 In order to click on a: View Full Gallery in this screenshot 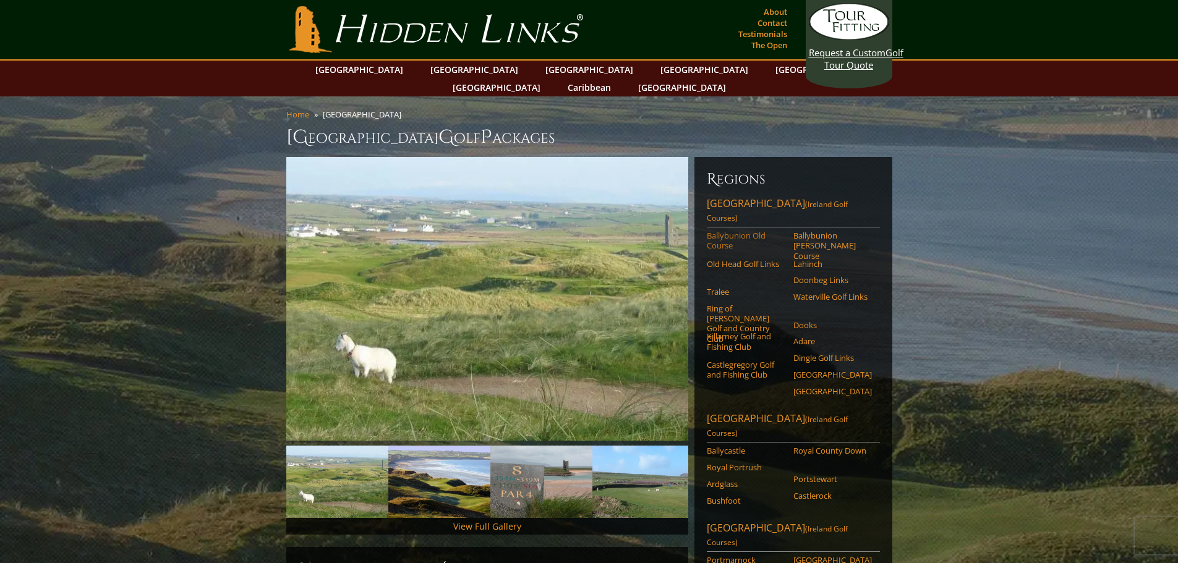, I will do `click(487, 526)`.